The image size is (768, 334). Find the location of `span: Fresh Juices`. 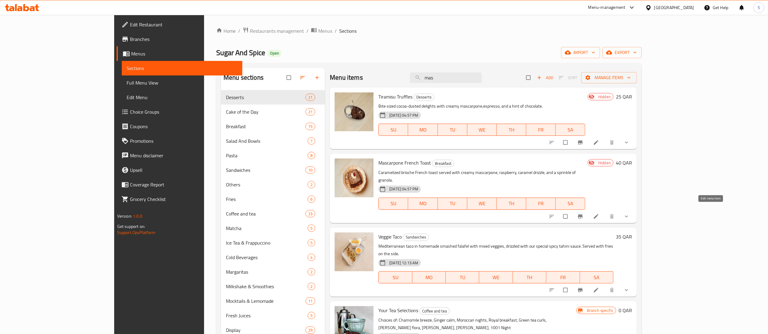

span: Fresh Juices is located at coordinates (266, 316).